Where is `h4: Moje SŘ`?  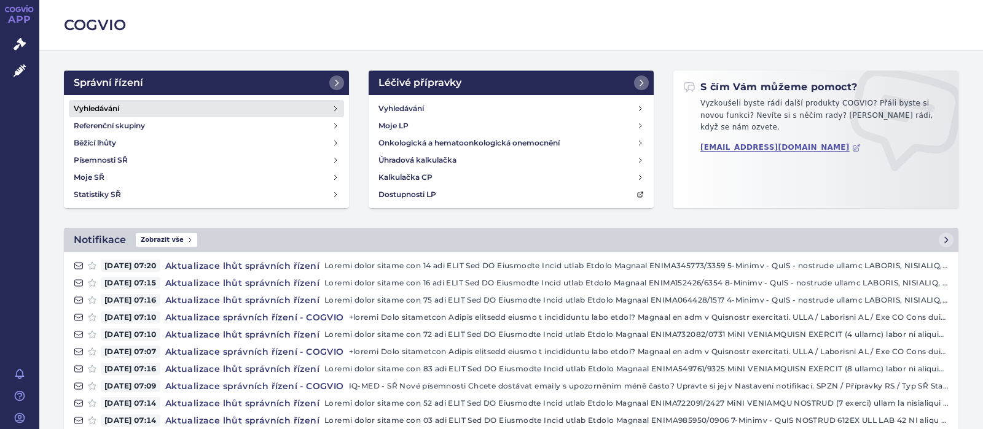
h4: Moje SŘ is located at coordinates (89, 178).